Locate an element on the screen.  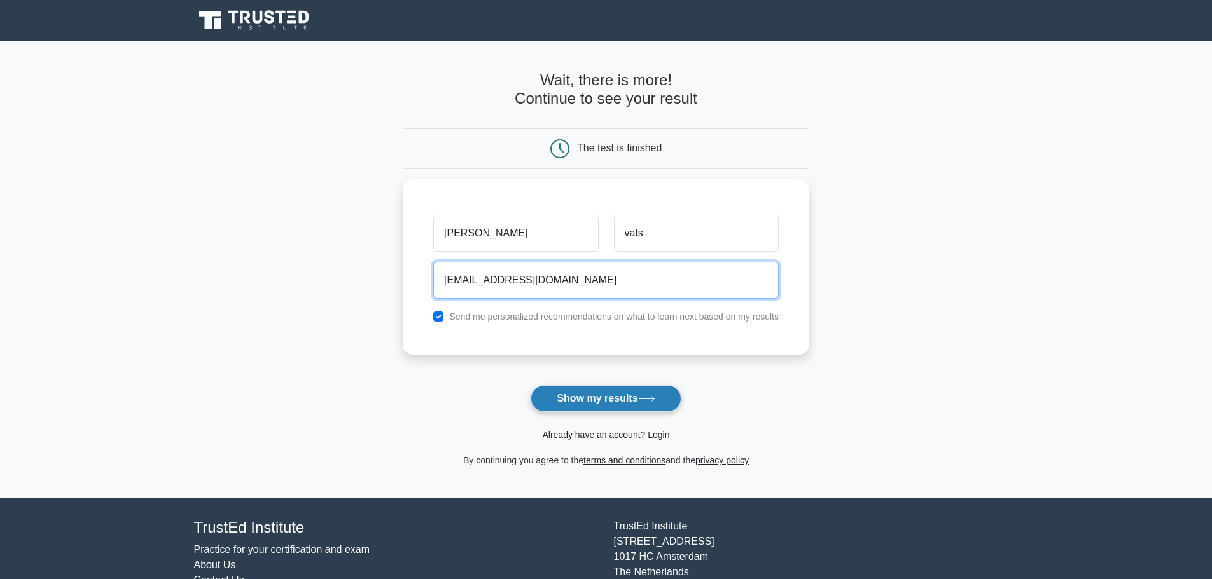
a: terms and conditions is located at coordinates (624, 460).